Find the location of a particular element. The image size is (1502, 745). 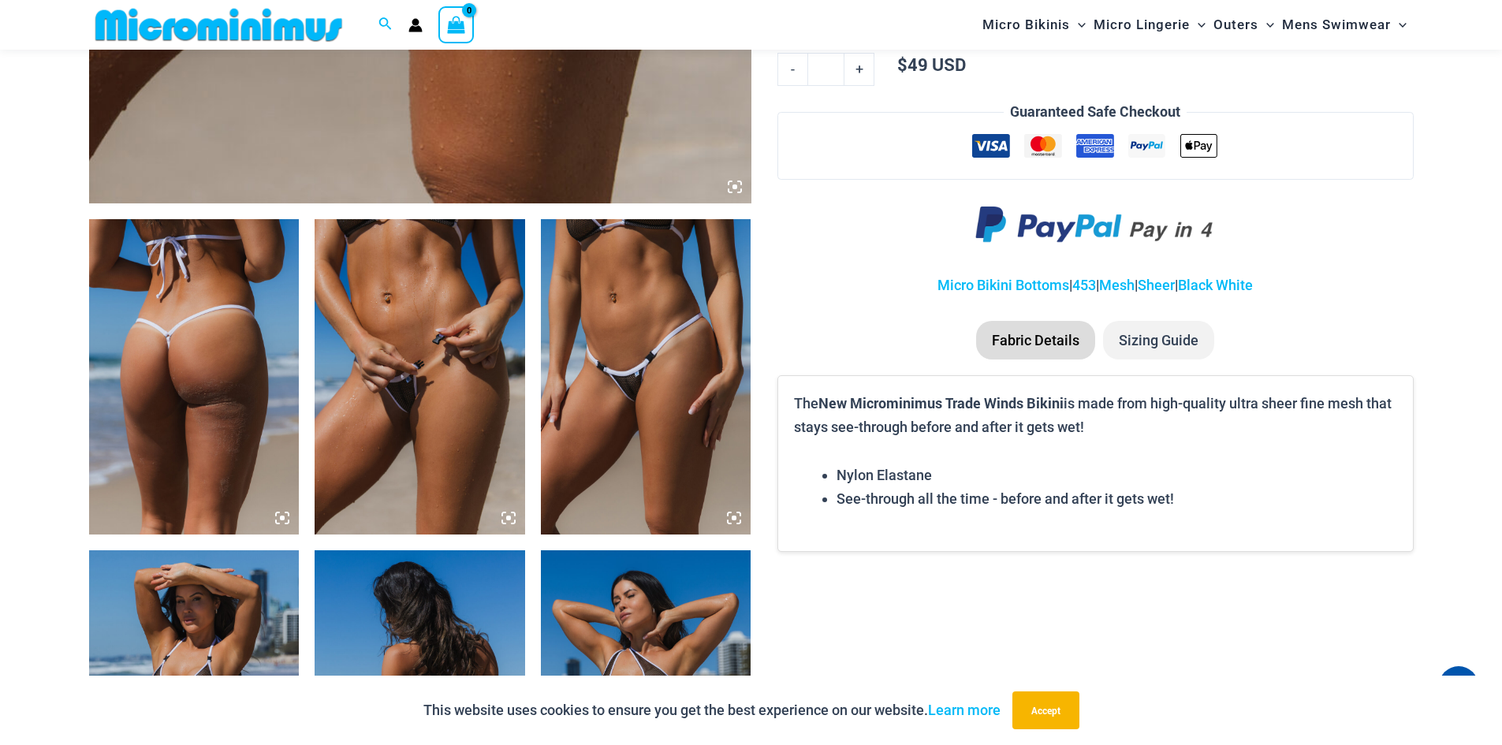

span: Mens Swimwear is located at coordinates (1336, 24).